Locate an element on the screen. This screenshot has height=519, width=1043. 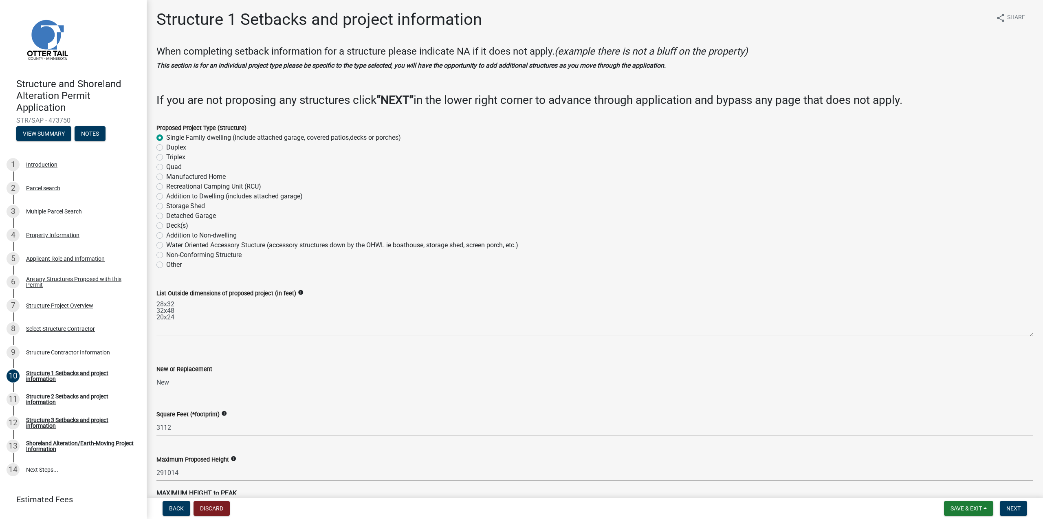
div: Structure Project Overview is located at coordinates (60, 306).